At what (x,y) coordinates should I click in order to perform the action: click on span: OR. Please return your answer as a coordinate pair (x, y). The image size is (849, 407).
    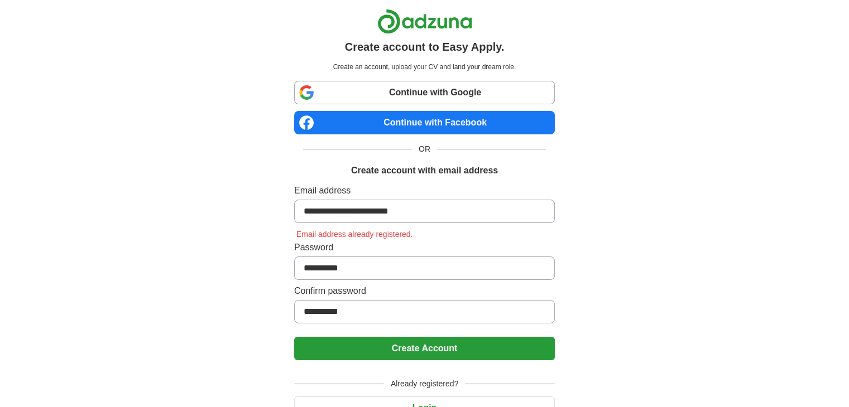
    Looking at the image, I should click on (424, 149).